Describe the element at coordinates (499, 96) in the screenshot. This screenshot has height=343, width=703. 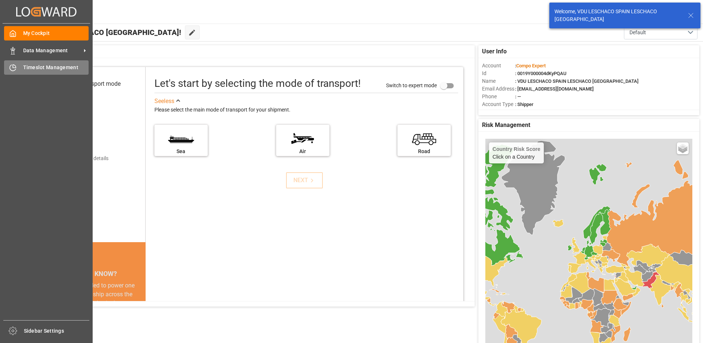
I see `span: Phone` at that location.